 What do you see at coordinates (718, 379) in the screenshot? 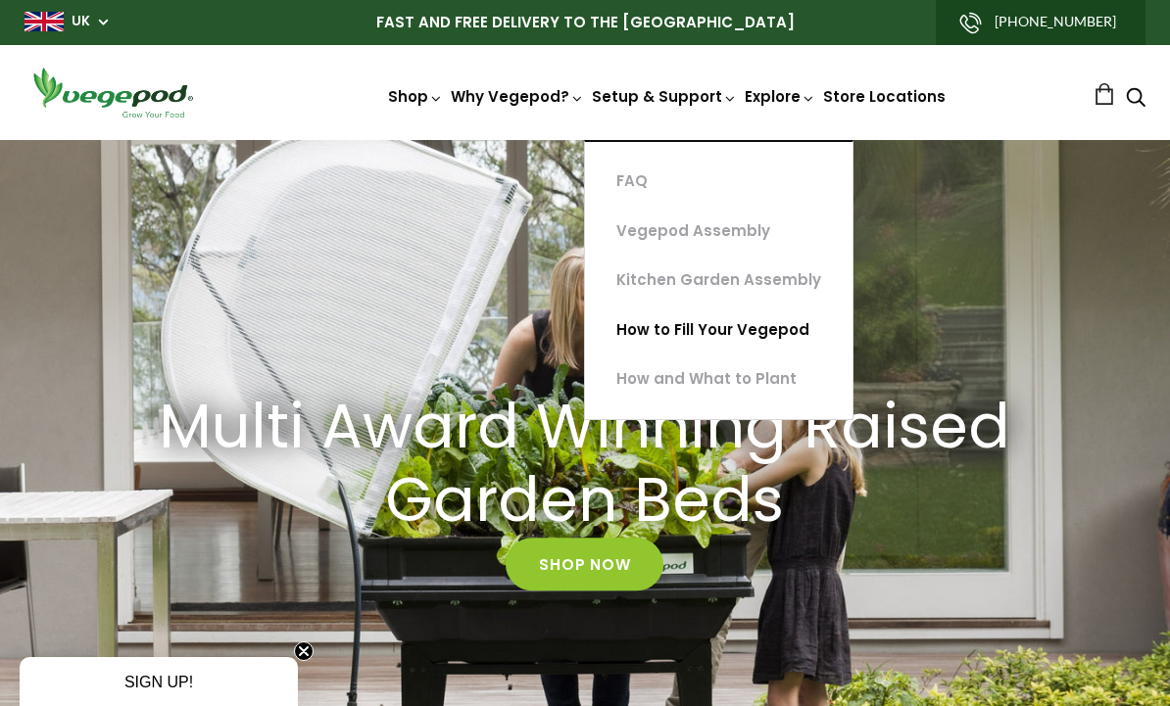
I see `a: How and What to Plant` at bounding box center [718, 379].